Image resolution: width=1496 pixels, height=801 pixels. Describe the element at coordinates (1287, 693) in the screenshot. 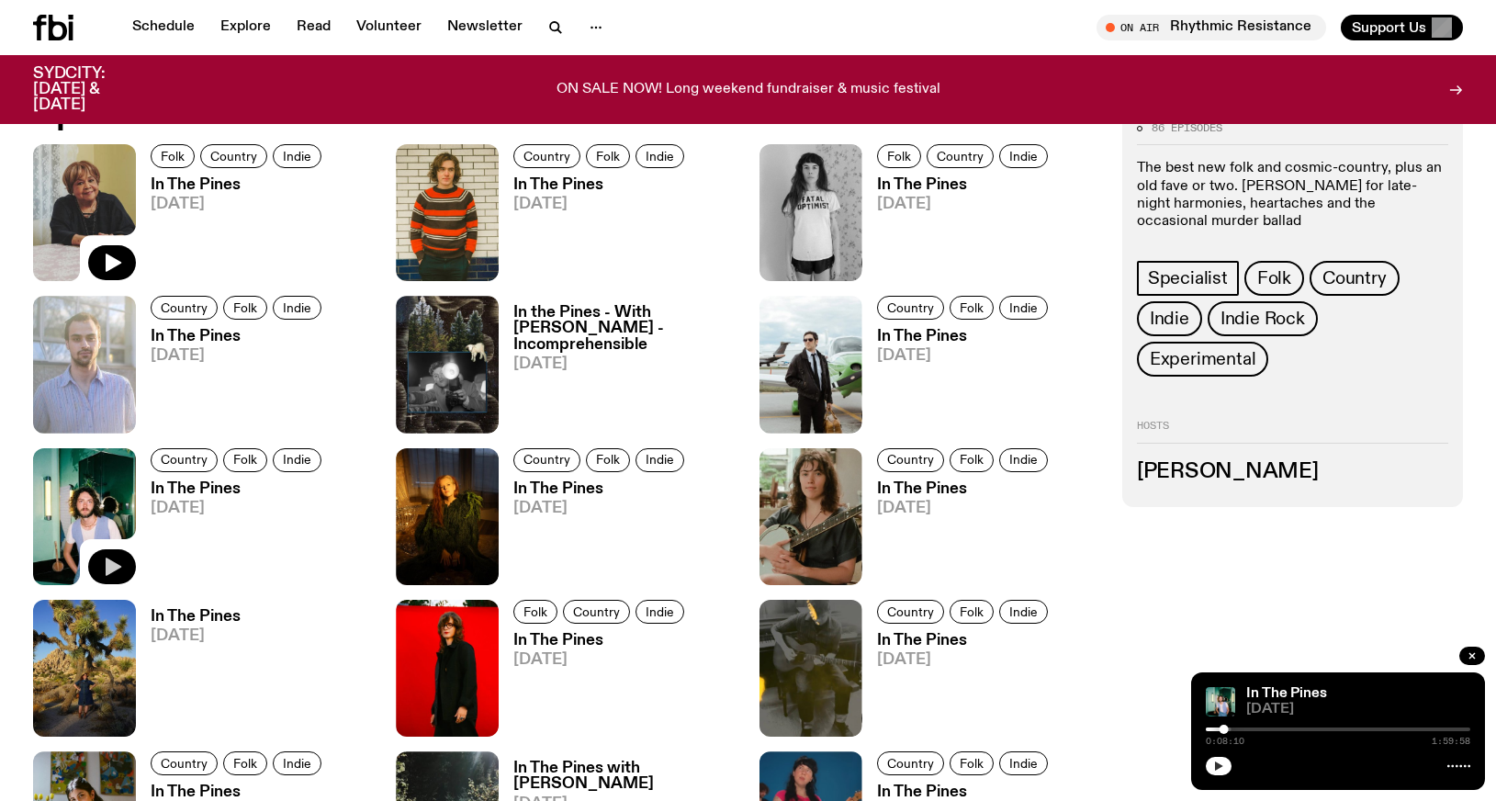

I see `a: In The Pines` at that location.